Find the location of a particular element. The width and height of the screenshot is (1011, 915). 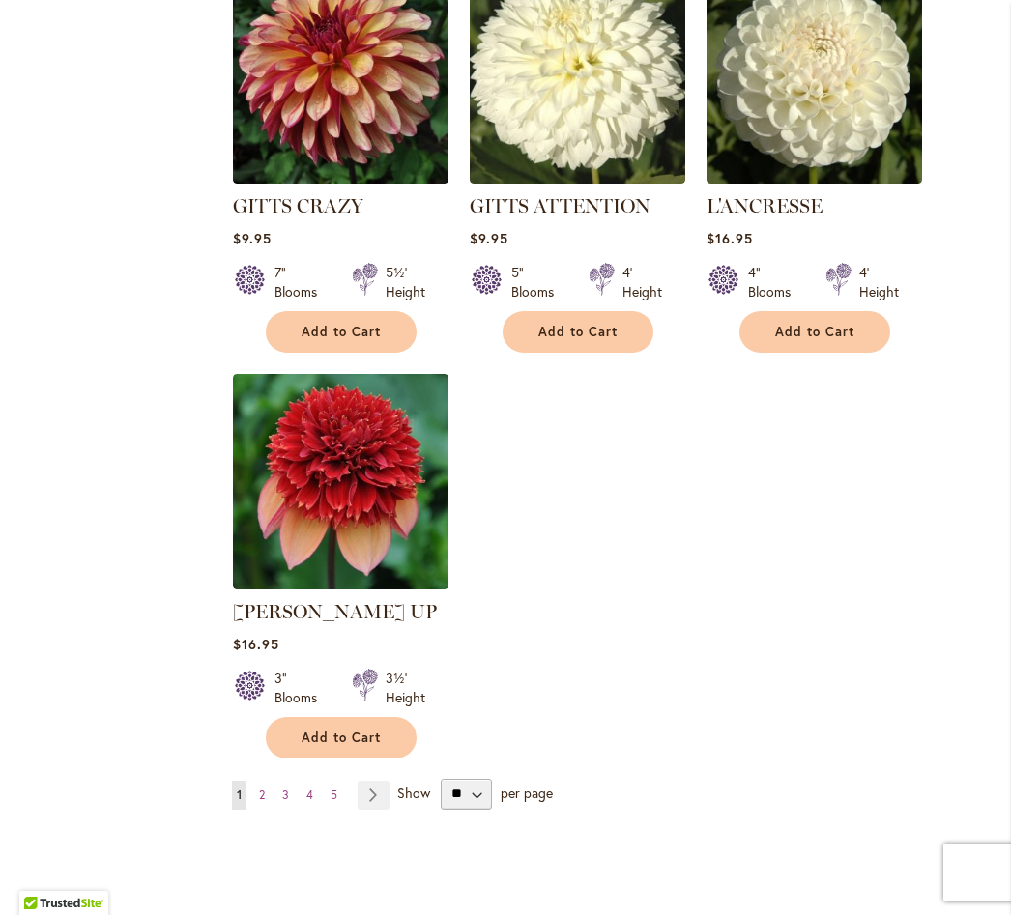

a: GITTY UP is located at coordinates (340, 584).